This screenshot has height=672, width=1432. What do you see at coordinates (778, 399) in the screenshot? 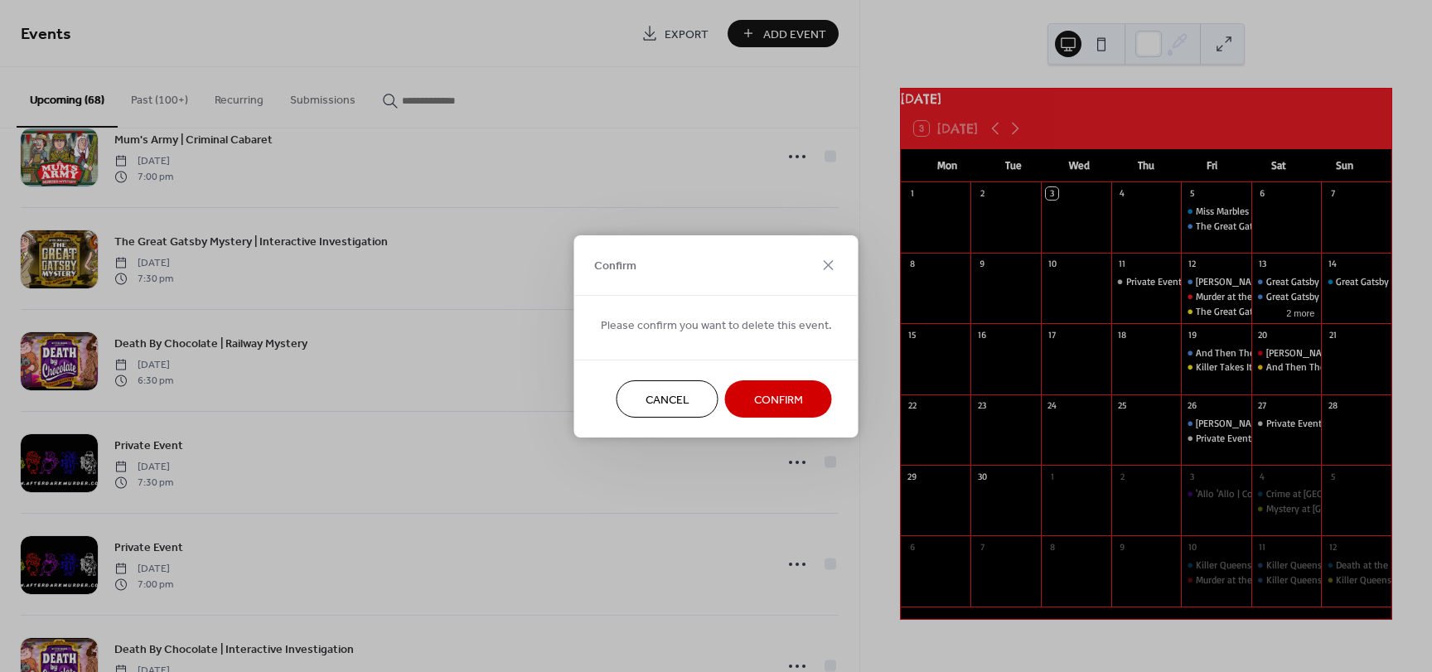
I see `button: Confirm` at bounding box center [778, 399].